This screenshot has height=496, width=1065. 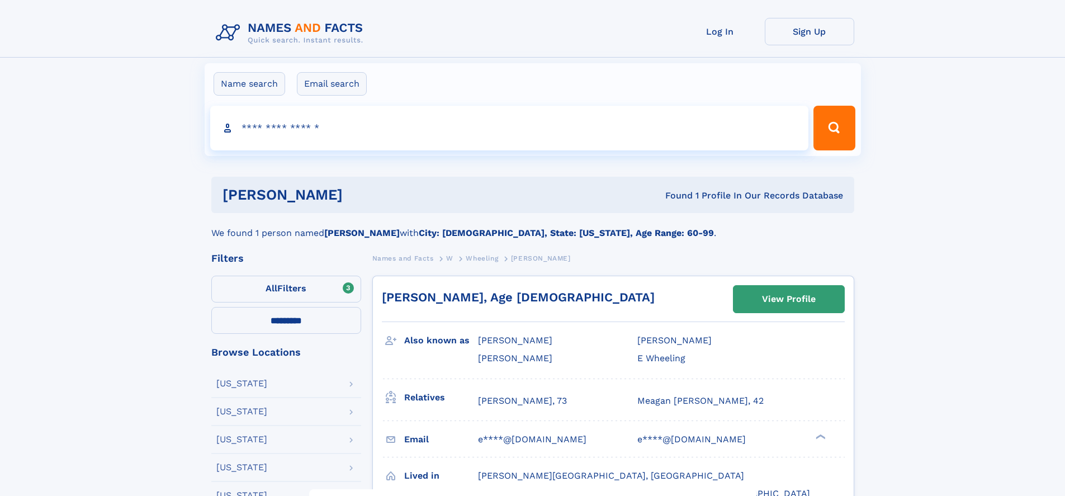 What do you see at coordinates (271, 288) in the screenshot?
I see `span: All` at bounding box center [271, 288].